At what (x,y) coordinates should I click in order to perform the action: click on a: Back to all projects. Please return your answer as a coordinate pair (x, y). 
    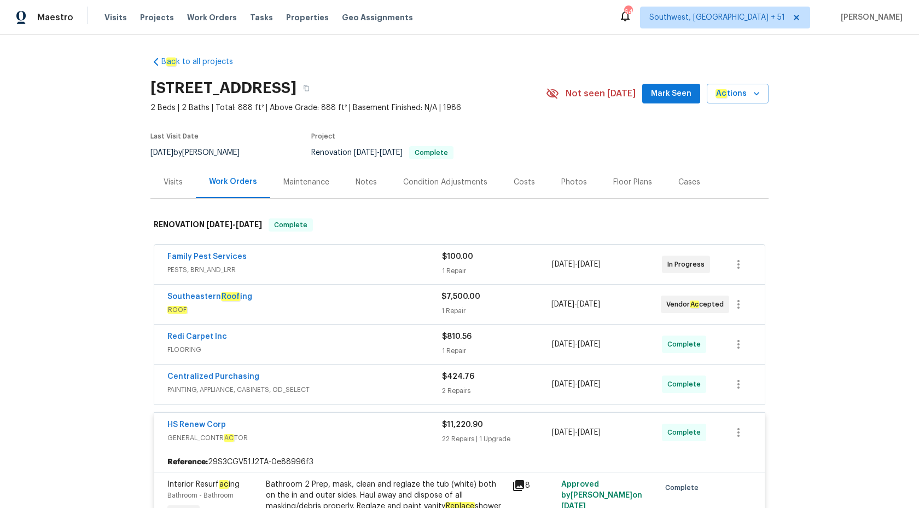
    Looking at the image, I should click on (203, 62).